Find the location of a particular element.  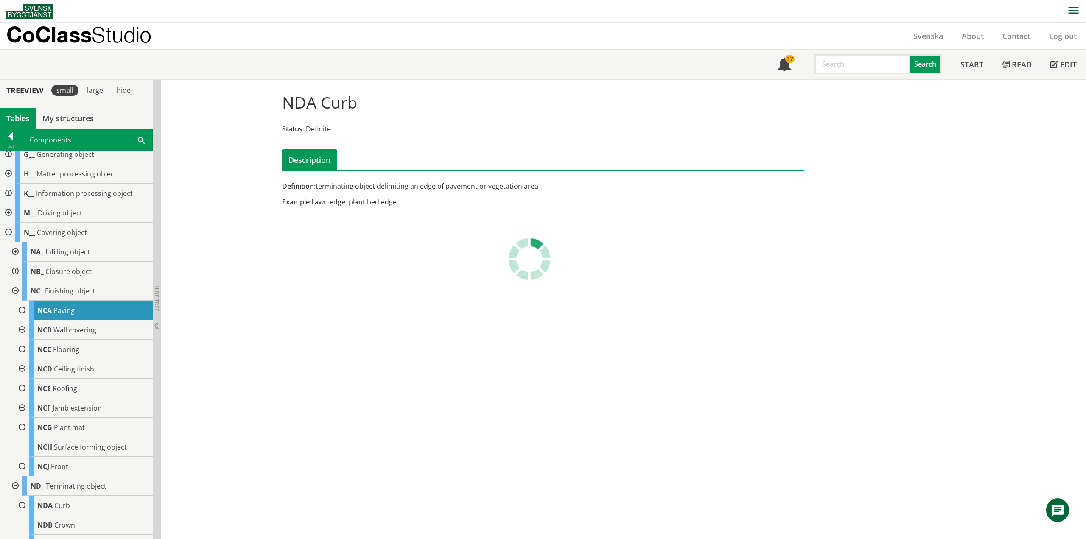

span: NCD is located at coordinates (45, 369).